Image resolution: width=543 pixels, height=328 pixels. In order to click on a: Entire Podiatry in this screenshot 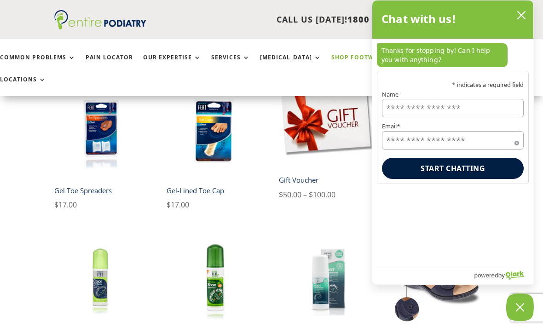, I will do `click(100, 27)`.